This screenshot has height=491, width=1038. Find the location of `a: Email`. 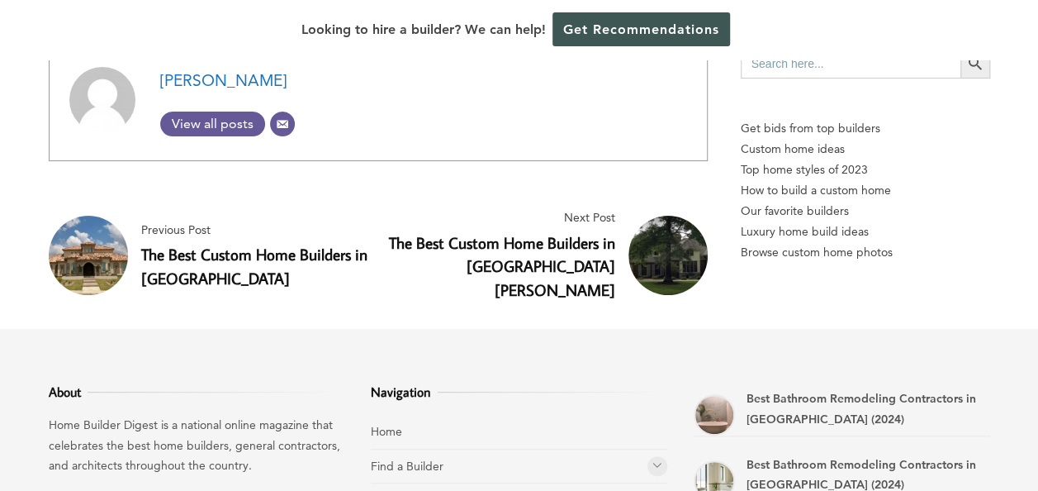

a: Email is located at coordinates (282, 124).